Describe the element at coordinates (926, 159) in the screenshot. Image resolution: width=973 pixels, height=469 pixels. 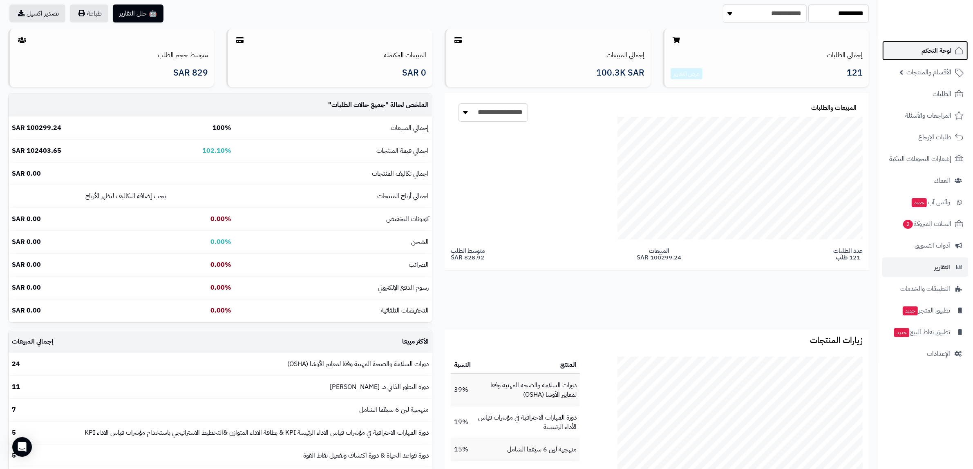
I see `a: إشعارات التحويلات البنكية` at that location.